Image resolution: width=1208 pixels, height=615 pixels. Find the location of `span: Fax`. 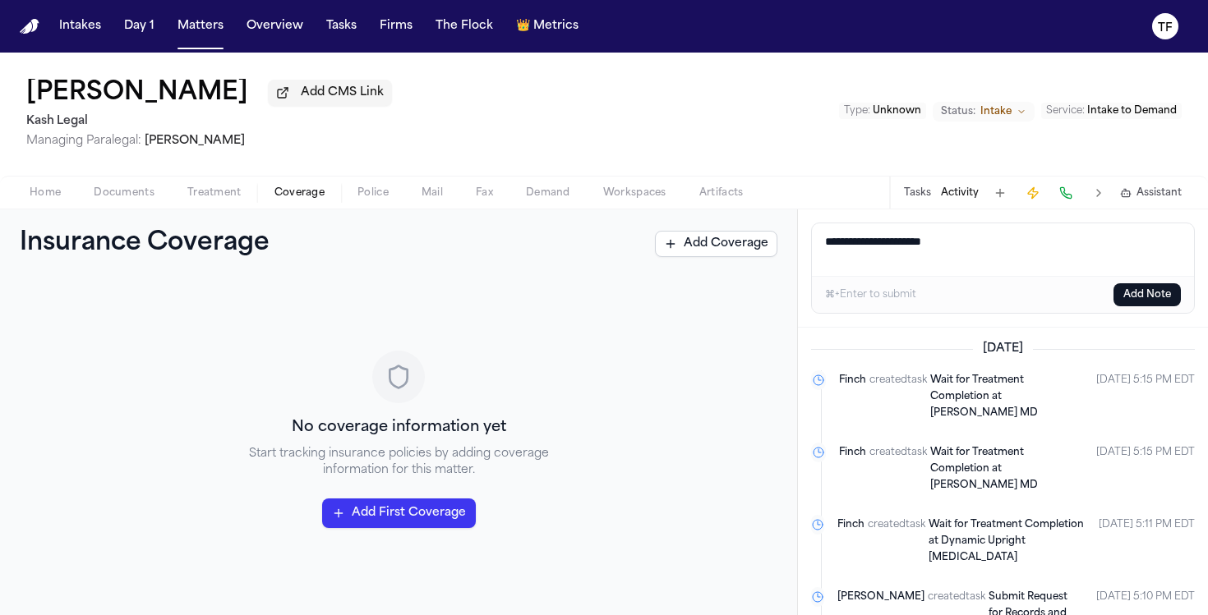

span: Fax is located at coordinates (484, 193).